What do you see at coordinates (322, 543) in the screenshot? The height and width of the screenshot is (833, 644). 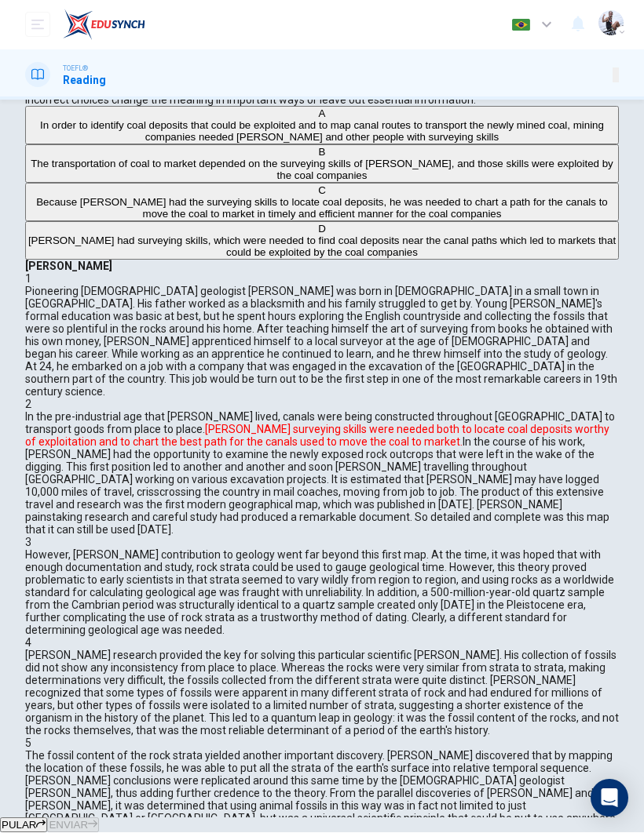 I see `div: 3` at bounding box center [322, 543].